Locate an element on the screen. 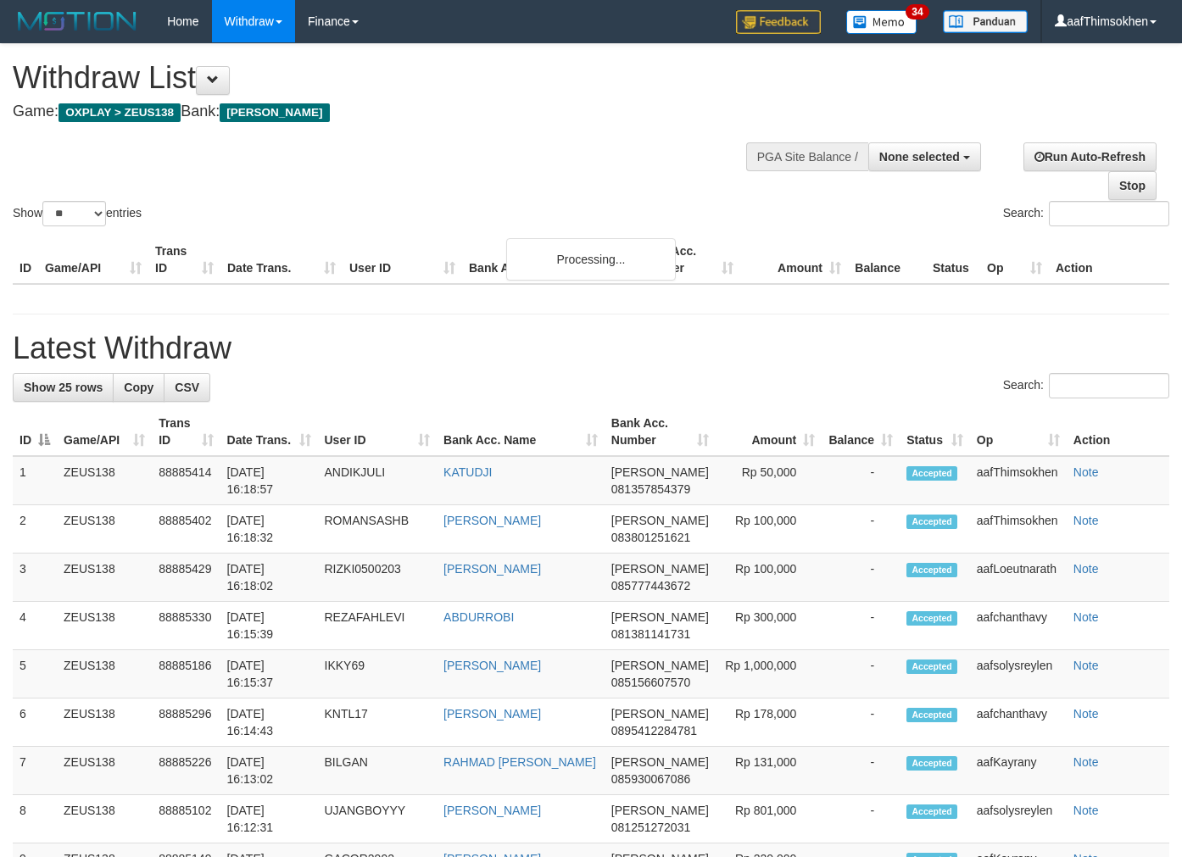 This screenshot has height=857, width=1182. th: Trans ID: activate to sort column ascending is located at coordinates (186, 431).